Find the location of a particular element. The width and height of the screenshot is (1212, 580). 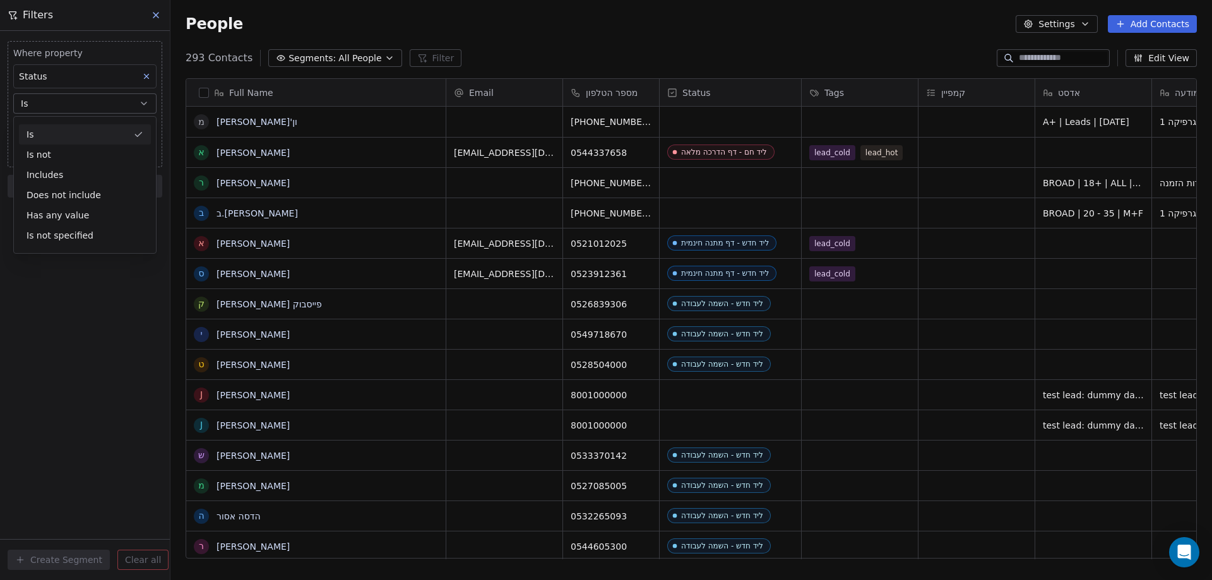

span: אדסט is located at coordinates (1069, 93).